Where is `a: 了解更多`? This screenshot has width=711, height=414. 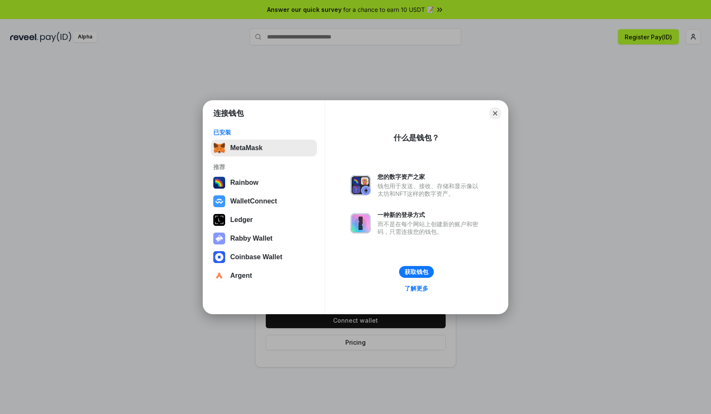 a: 了解更多 is located at coordinates (416, 289).